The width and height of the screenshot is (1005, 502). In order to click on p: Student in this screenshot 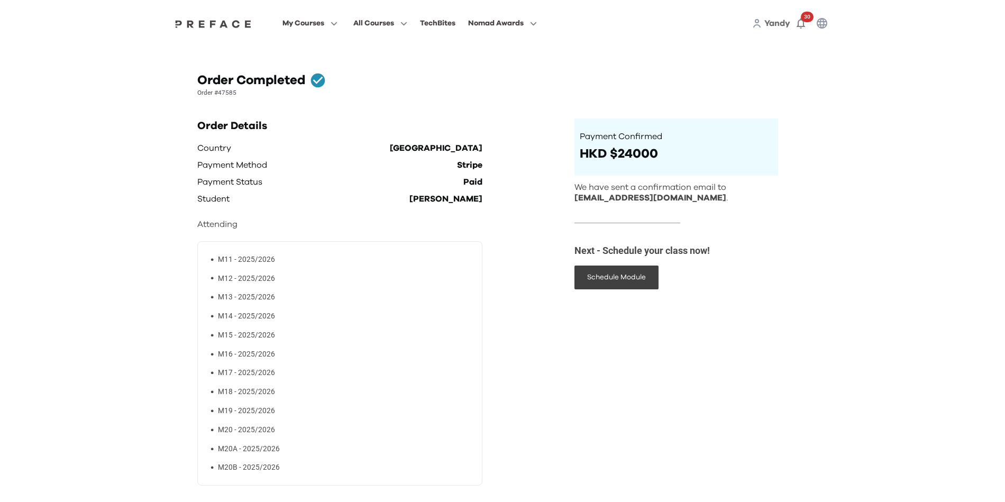, I will do `click(213, 199)`.